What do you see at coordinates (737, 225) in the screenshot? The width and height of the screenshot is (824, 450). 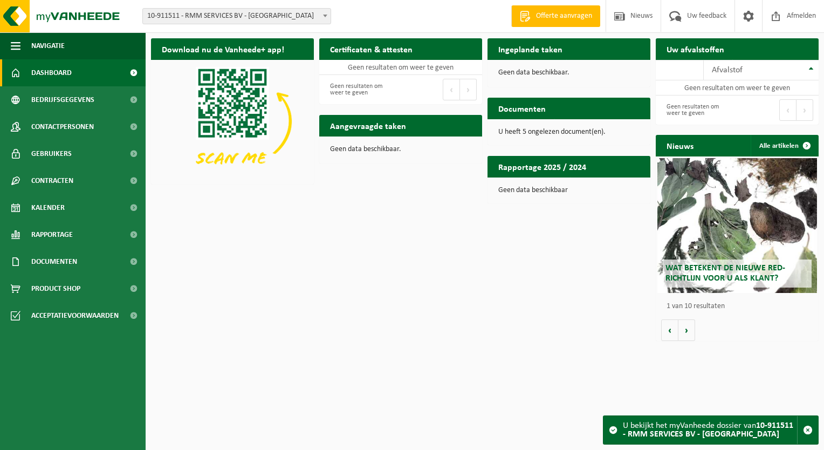 I see `a: Wat betekent de nieuwe RED-richtlijn voor u als klant?` at bounding box center [737, 225].